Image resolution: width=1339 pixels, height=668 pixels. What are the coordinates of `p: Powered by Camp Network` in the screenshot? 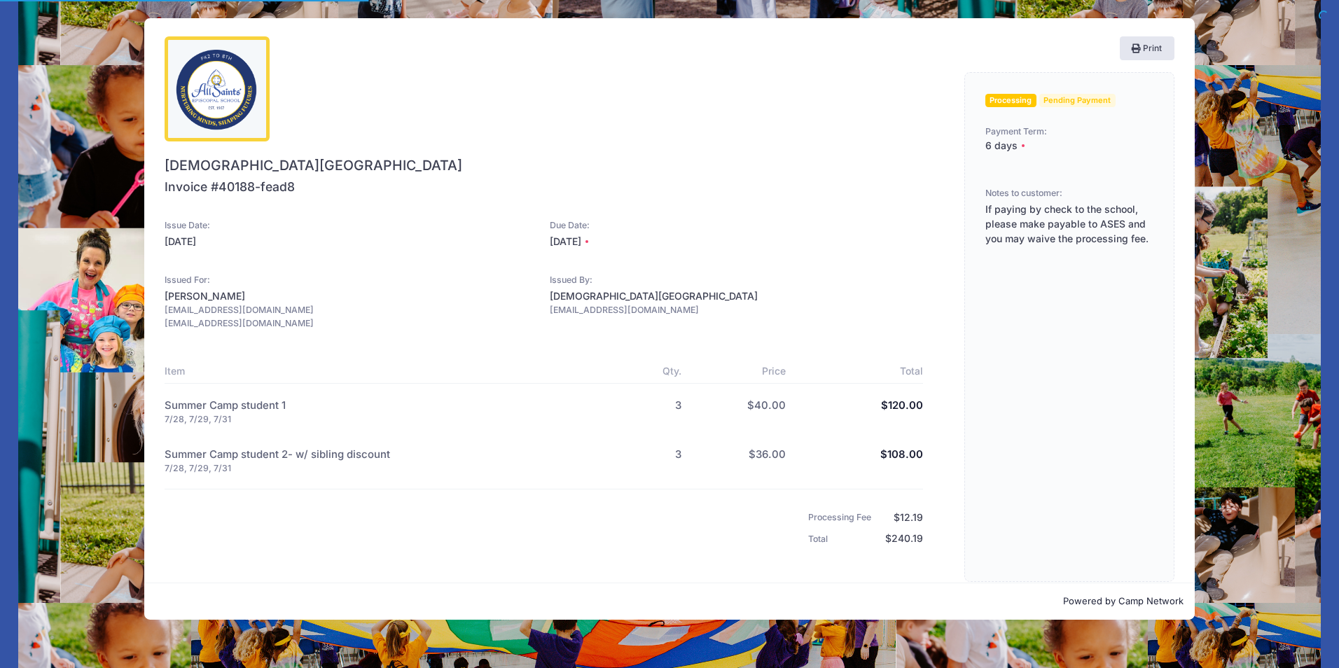 It's located at (670, 602).